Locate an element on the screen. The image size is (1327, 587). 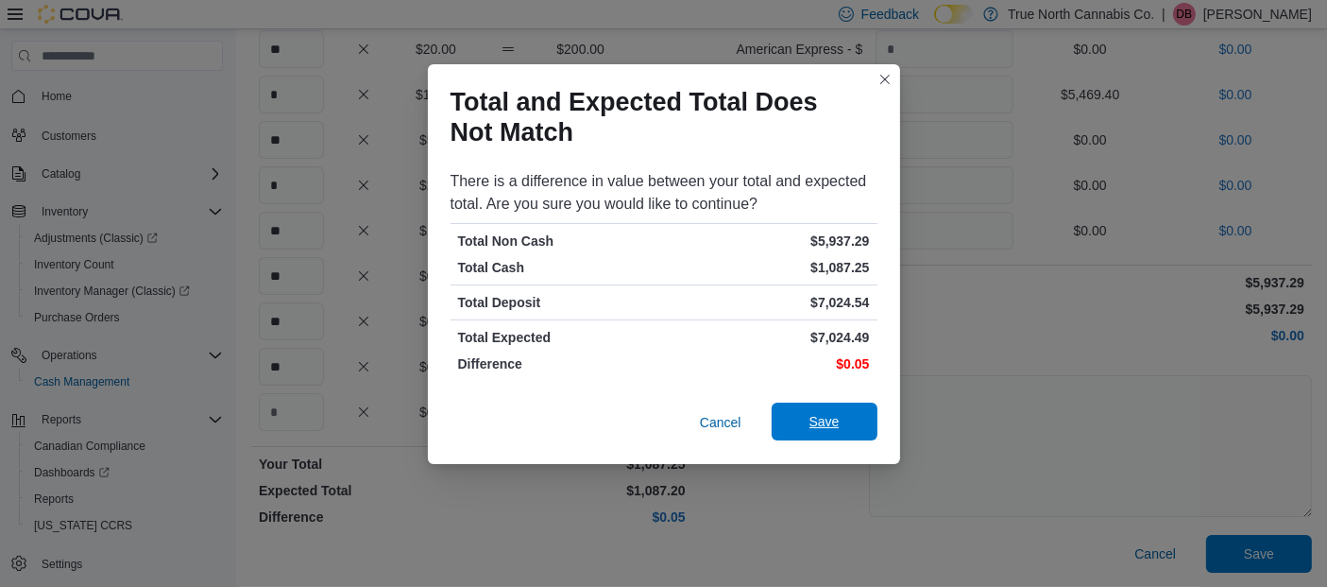
p: $7,024.49 is located at coordinates (769, 337).